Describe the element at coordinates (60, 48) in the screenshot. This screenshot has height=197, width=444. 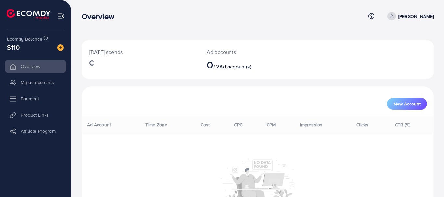
I see `img: image` at that location.